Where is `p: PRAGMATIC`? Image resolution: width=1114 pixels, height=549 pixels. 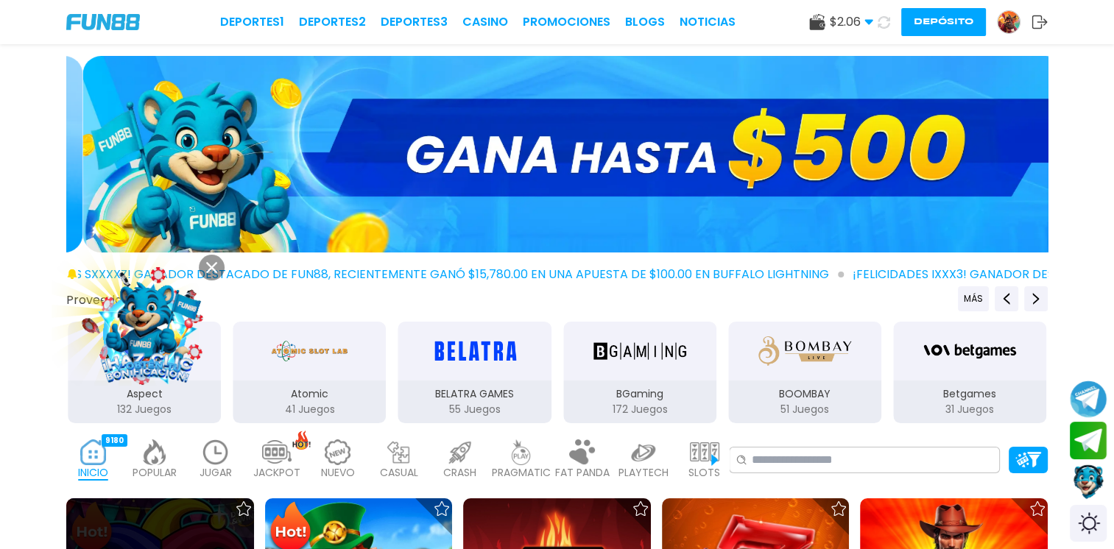
p: PRAGMATIC is located at coordinates (521, 473).